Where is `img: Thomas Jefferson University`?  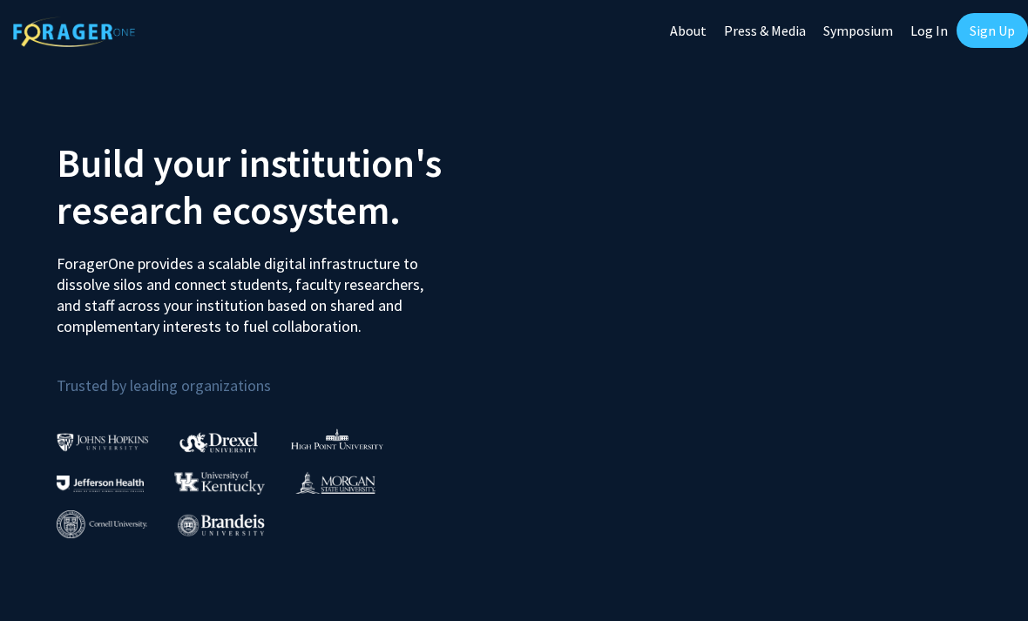 img: Thomas Jefferson University is located at coordinates (100, 483).